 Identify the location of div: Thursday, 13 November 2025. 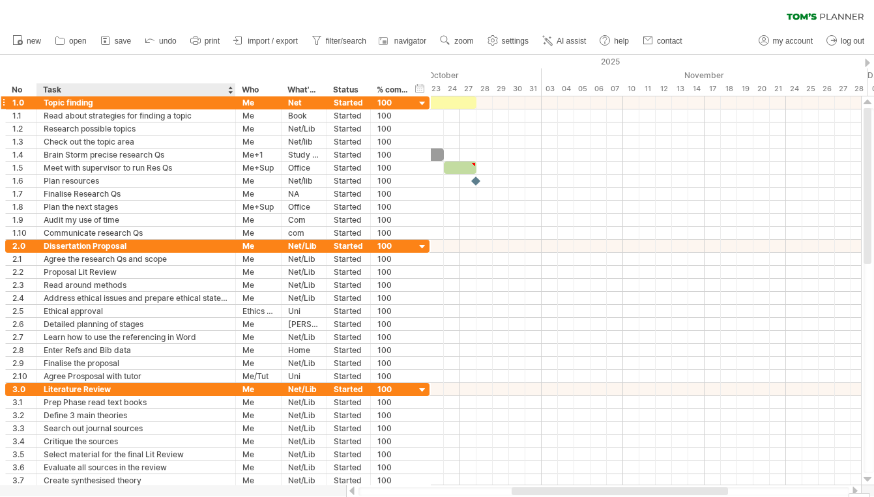
(680, 89).